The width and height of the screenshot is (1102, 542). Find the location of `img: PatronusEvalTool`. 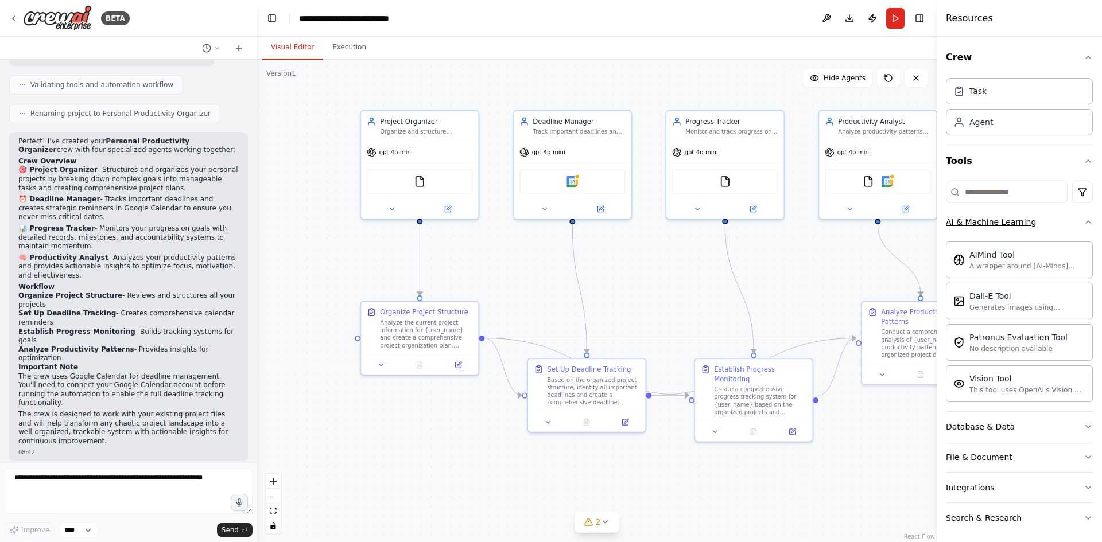

img: PatronusEvalTool is located at coordinates (959, 343).